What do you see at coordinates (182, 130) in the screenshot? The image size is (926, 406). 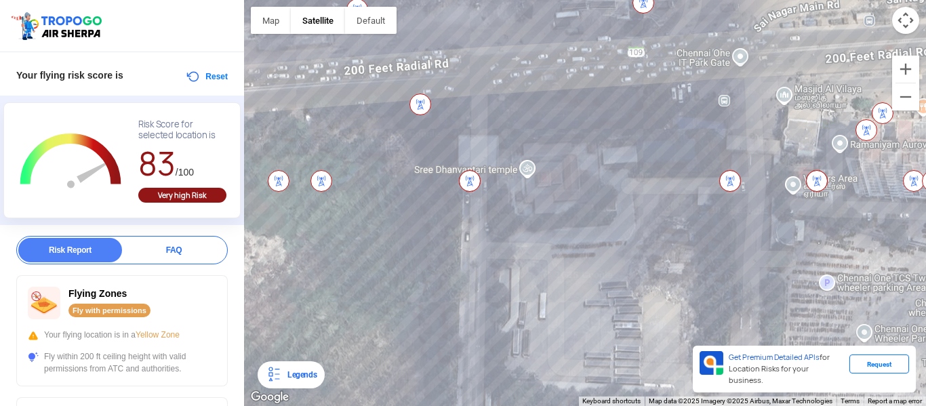 I see `div: Risk Score for selected location is` at bounding box center [182, 130].